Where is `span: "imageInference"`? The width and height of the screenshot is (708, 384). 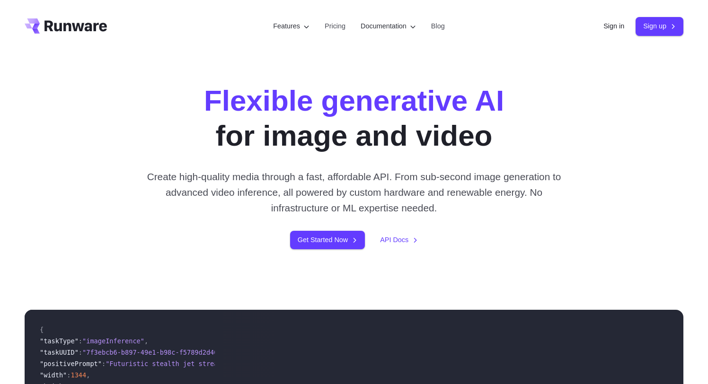 span: "imageInference" is located at coordinates (113, 341).